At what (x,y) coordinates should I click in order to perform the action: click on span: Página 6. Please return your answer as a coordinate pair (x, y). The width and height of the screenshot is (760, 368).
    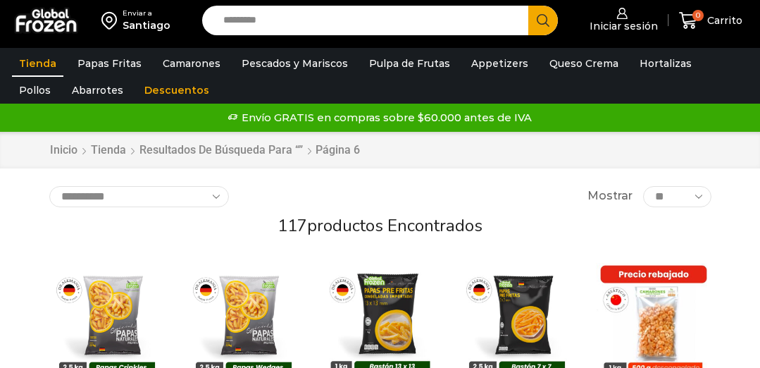
    Looking at the image, I should click on (338, 149).